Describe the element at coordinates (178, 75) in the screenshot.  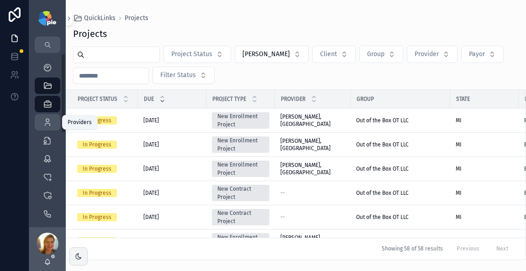
I see `span: Filter Status` at that location.